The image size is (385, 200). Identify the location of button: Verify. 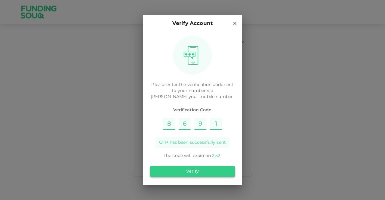
(192, 171).